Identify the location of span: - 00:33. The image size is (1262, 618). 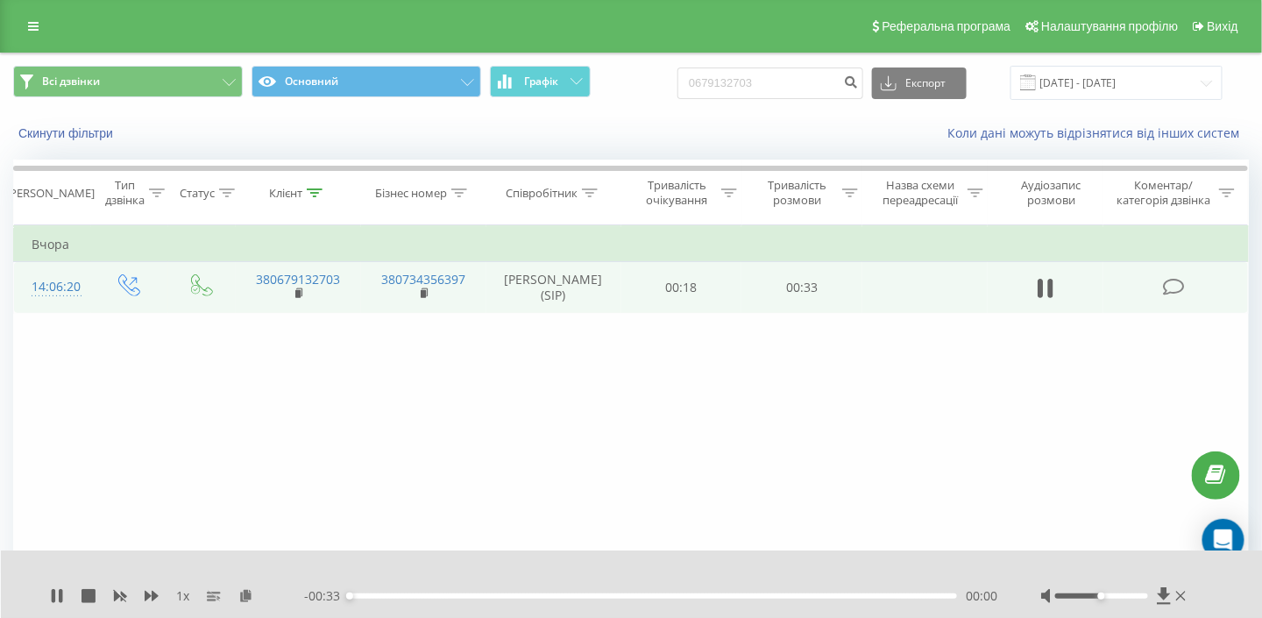
(326, 596).